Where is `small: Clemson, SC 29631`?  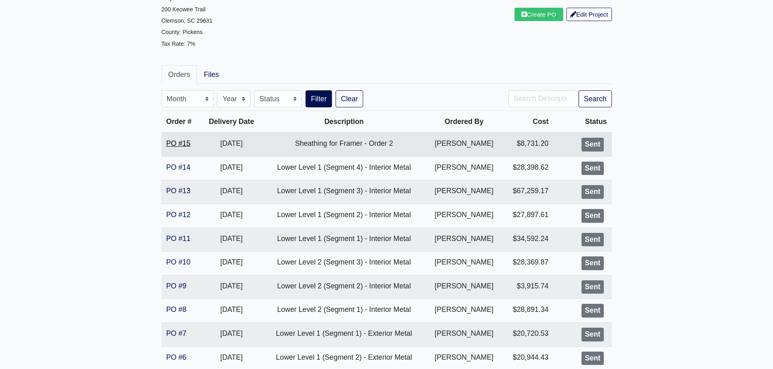
small: Clemson, SC 29631 is located at coordinates (187, 21).